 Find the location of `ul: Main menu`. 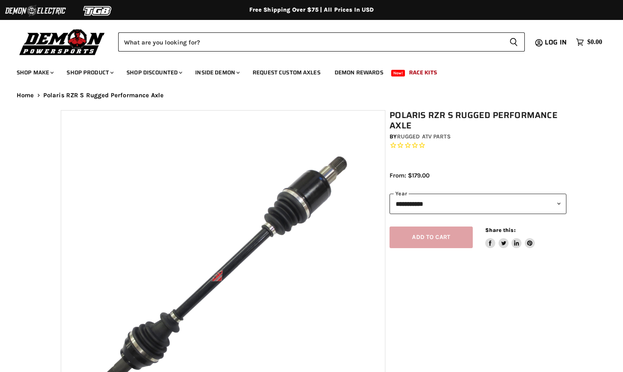

ul: Main menu is located at coordinates (305, 71).